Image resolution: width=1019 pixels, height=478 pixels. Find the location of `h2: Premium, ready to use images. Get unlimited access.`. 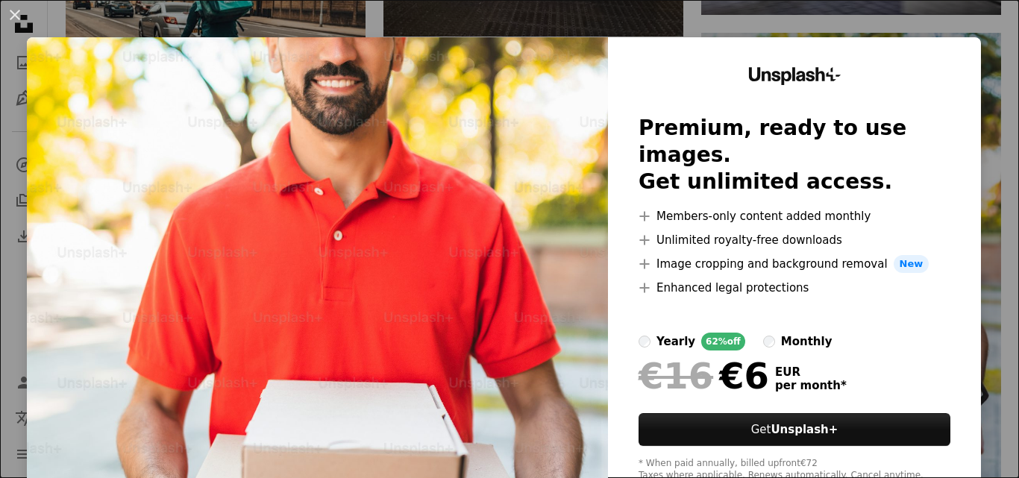

h2: Premium, ready to use images. Get unlimited access. is located at coordinates (794, 155).